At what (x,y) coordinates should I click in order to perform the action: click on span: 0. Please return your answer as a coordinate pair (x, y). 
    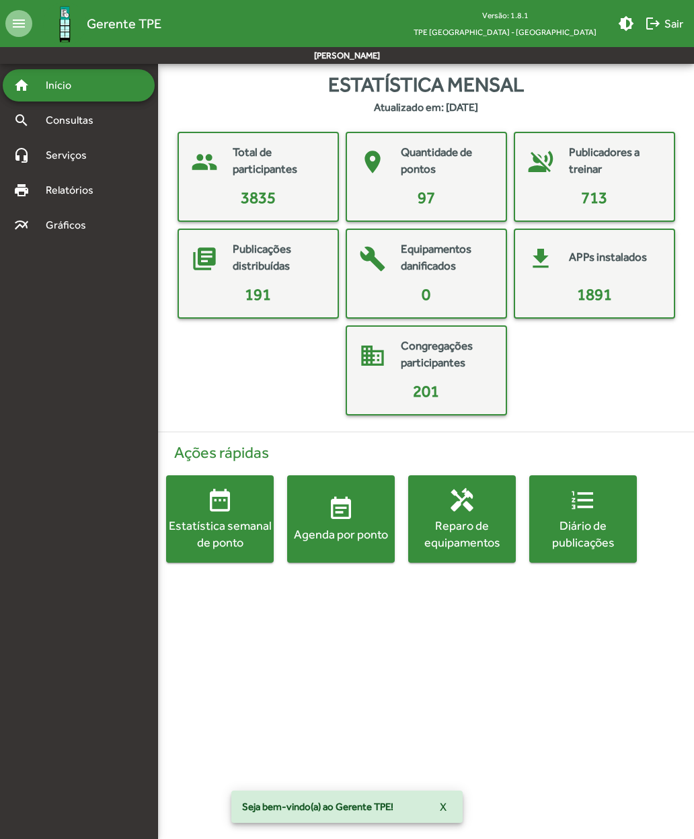
    Looking at the image, I should click on (426, 294).